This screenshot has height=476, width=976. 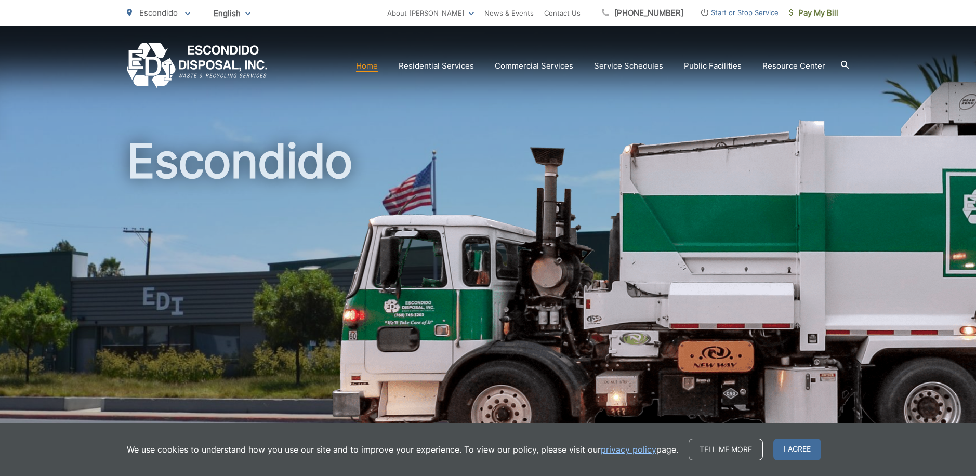 What do you see at coordinates (232, 13) in the screenshot?
I see `span: English` at bounding box center [232, 13].